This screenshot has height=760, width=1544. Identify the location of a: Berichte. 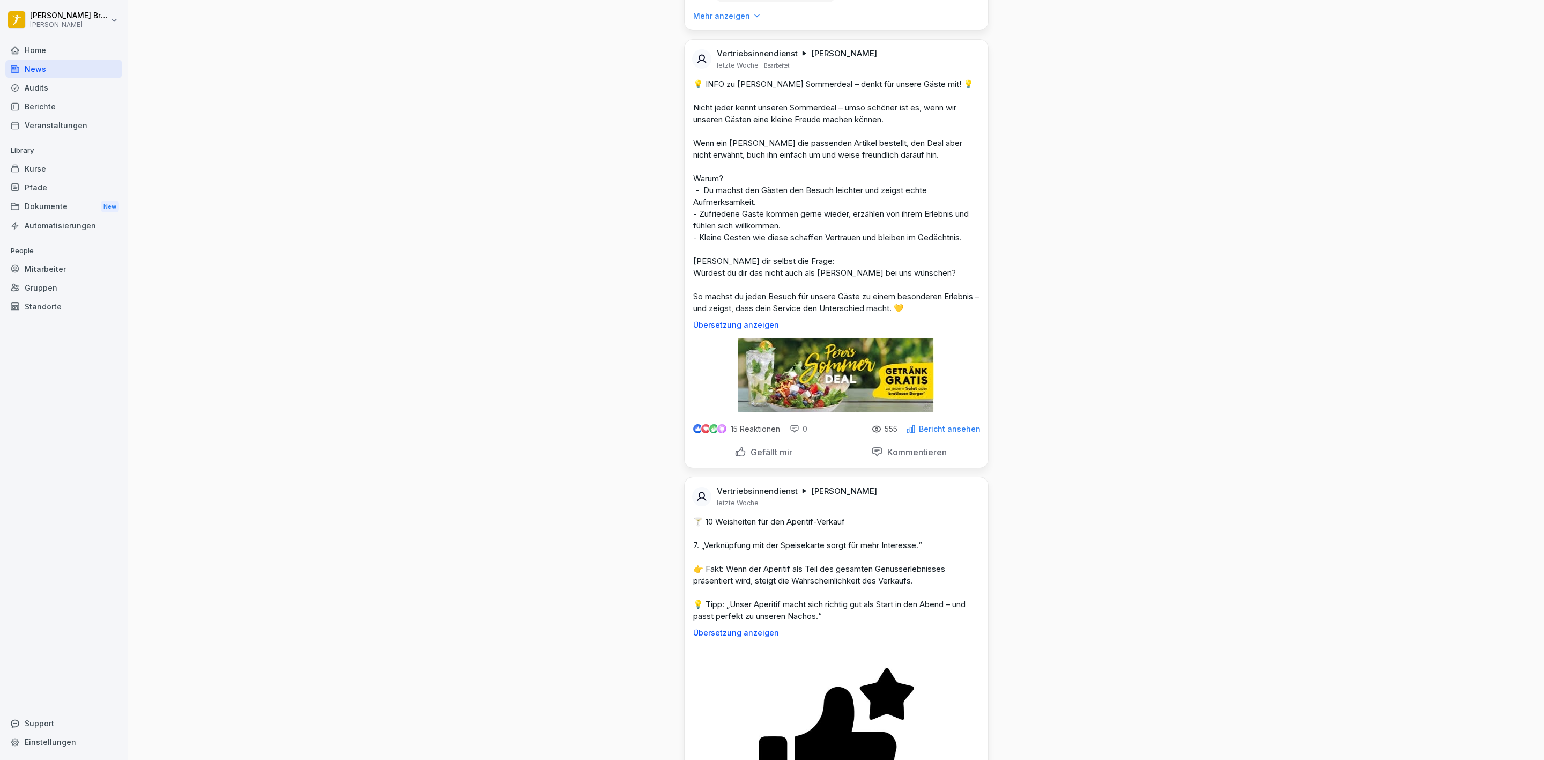
(64, 106).